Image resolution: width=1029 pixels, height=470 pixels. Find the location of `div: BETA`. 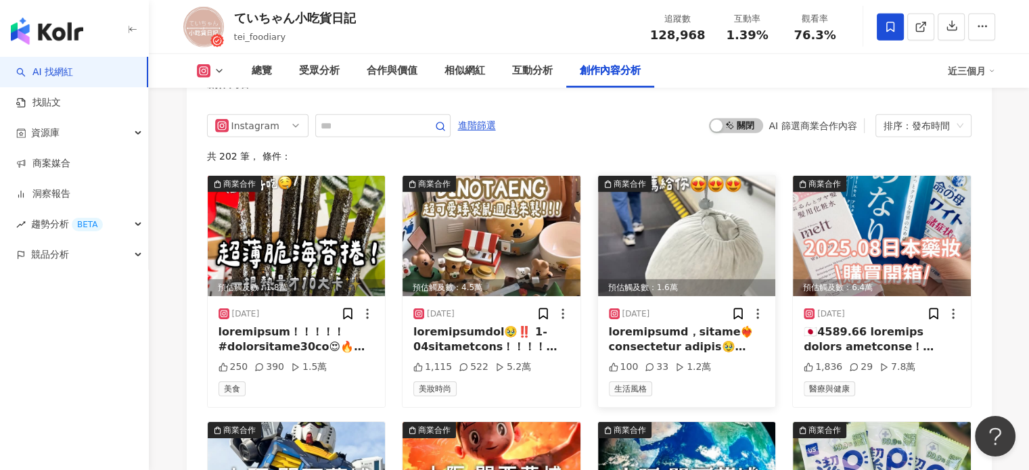

div: BETA is located at coordinates (87, 225).